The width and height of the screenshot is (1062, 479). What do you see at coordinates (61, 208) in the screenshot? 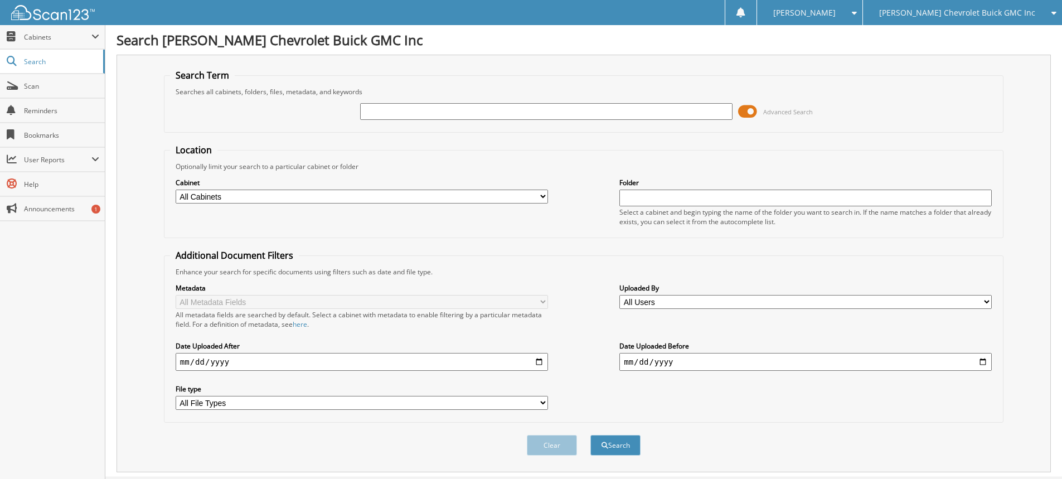
I see `span: Announcements` at bounding box center [61, 208].